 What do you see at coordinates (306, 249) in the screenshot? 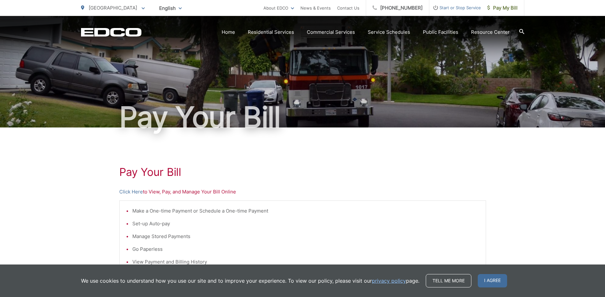
I see `li: Go Paperless` at bounding box center [306, 249].